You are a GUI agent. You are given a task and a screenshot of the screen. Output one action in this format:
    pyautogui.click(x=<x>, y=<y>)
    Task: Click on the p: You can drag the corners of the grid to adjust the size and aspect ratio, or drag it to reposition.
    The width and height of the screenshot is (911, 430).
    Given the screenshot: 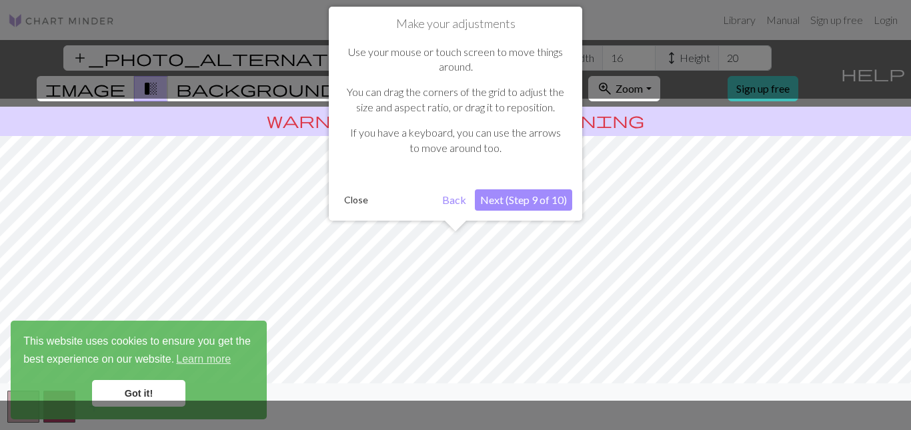 What is the action you would take?
    pyautogui.click(x=455, y=99)
    